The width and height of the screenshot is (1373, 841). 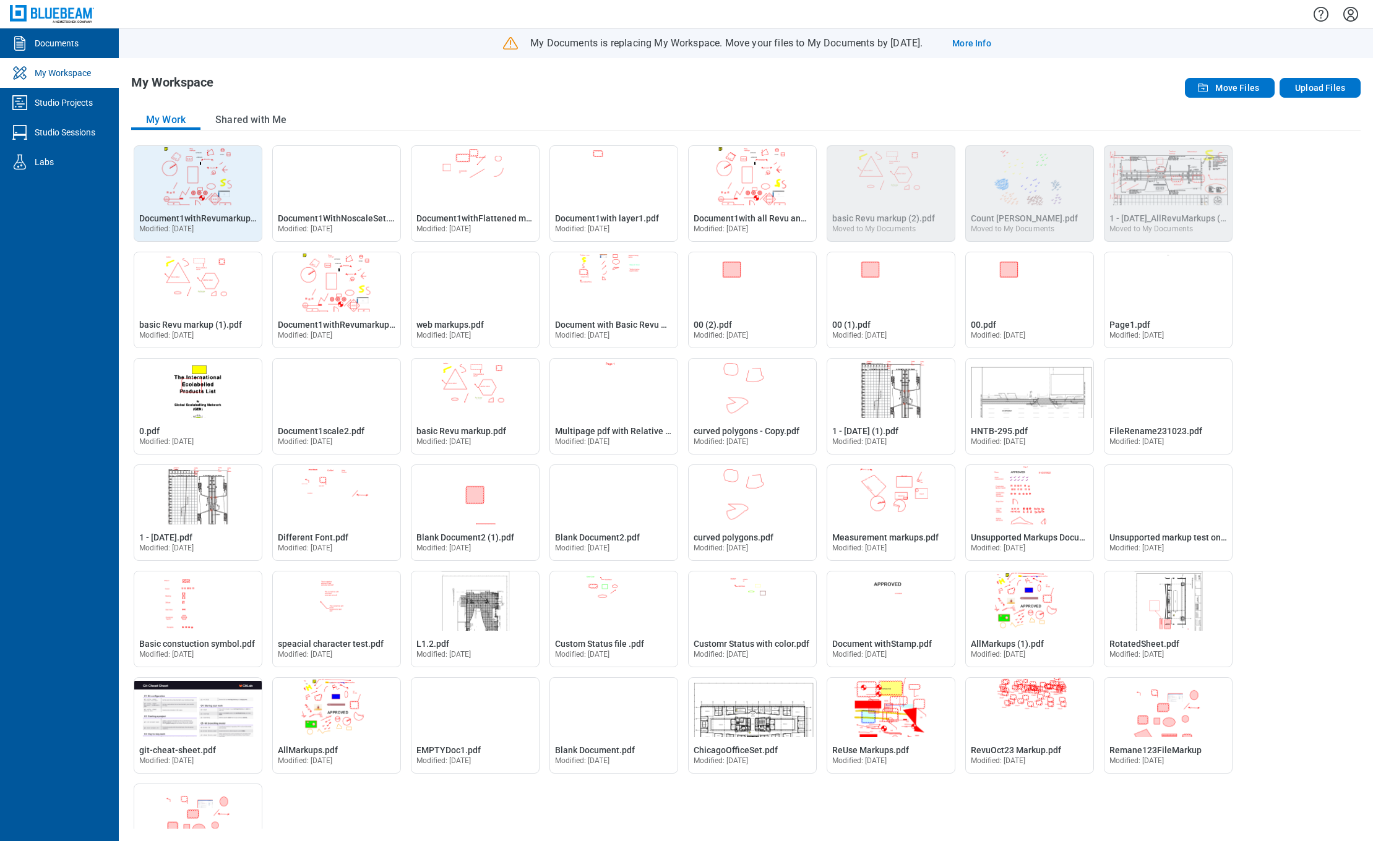 What do you see at coordinates (337, 194) in the screenshot?
I see `div: Open Document1WithNoscaleSet.pdf in Editor` at bounding box center [337, 194].